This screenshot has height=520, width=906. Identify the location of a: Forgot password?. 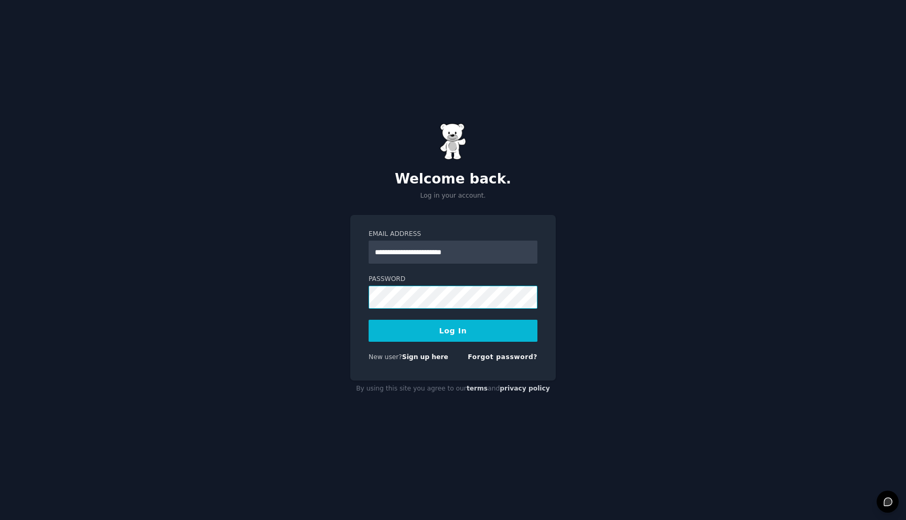
(502, 357).